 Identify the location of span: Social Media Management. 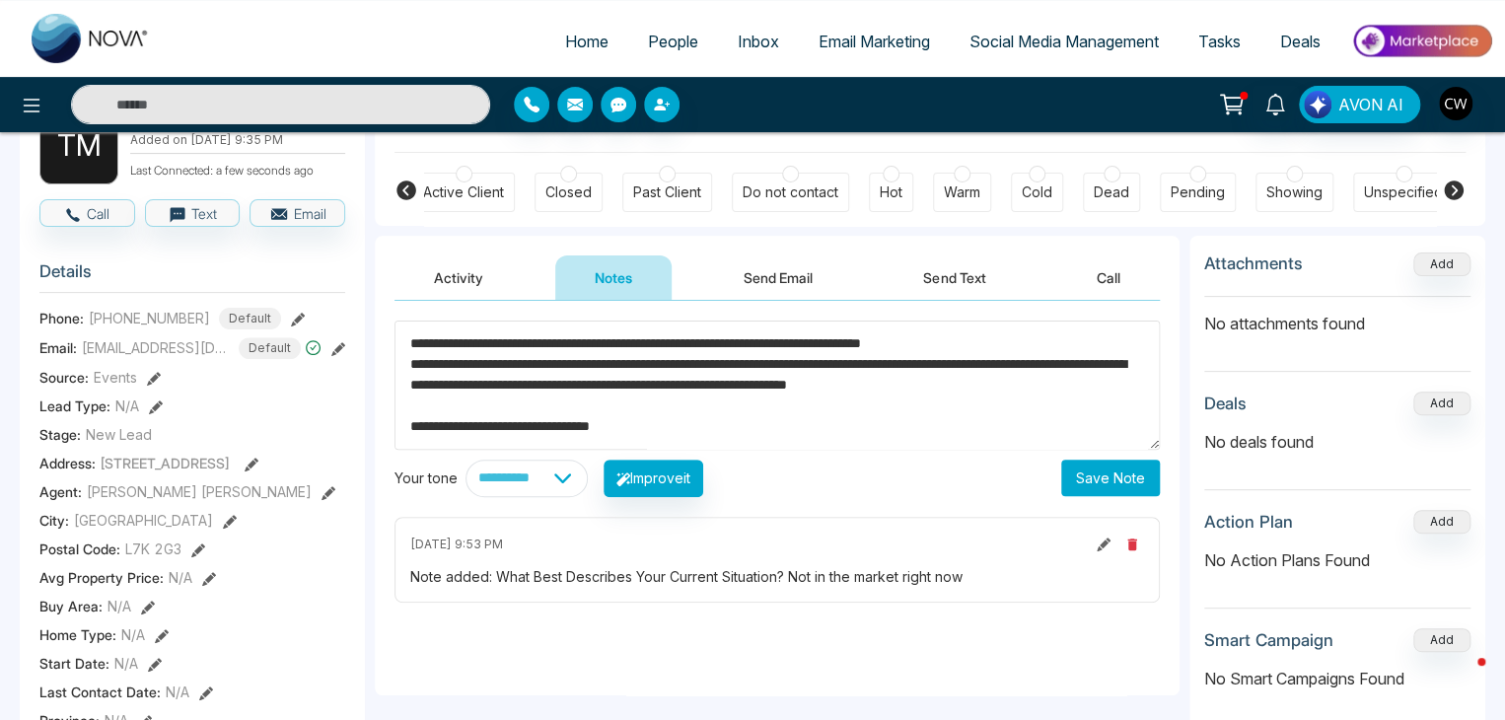
(1064, 41).